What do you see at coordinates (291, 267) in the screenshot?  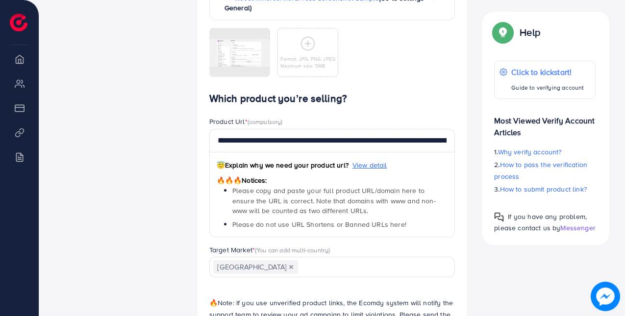 I see `button: Deselect Pakistan` at bounding box center [291, 267].